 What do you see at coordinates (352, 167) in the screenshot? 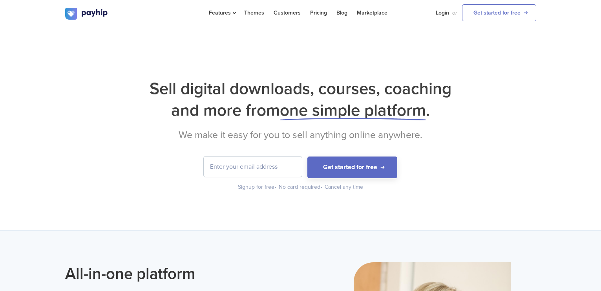
I see `button: Get started for free` at bounding box center [352, 167].